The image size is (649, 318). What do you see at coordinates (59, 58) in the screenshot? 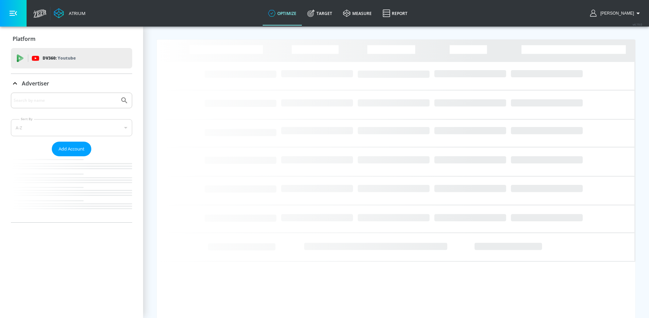
I see `p: DV360:` at bounding box center [59, 58].